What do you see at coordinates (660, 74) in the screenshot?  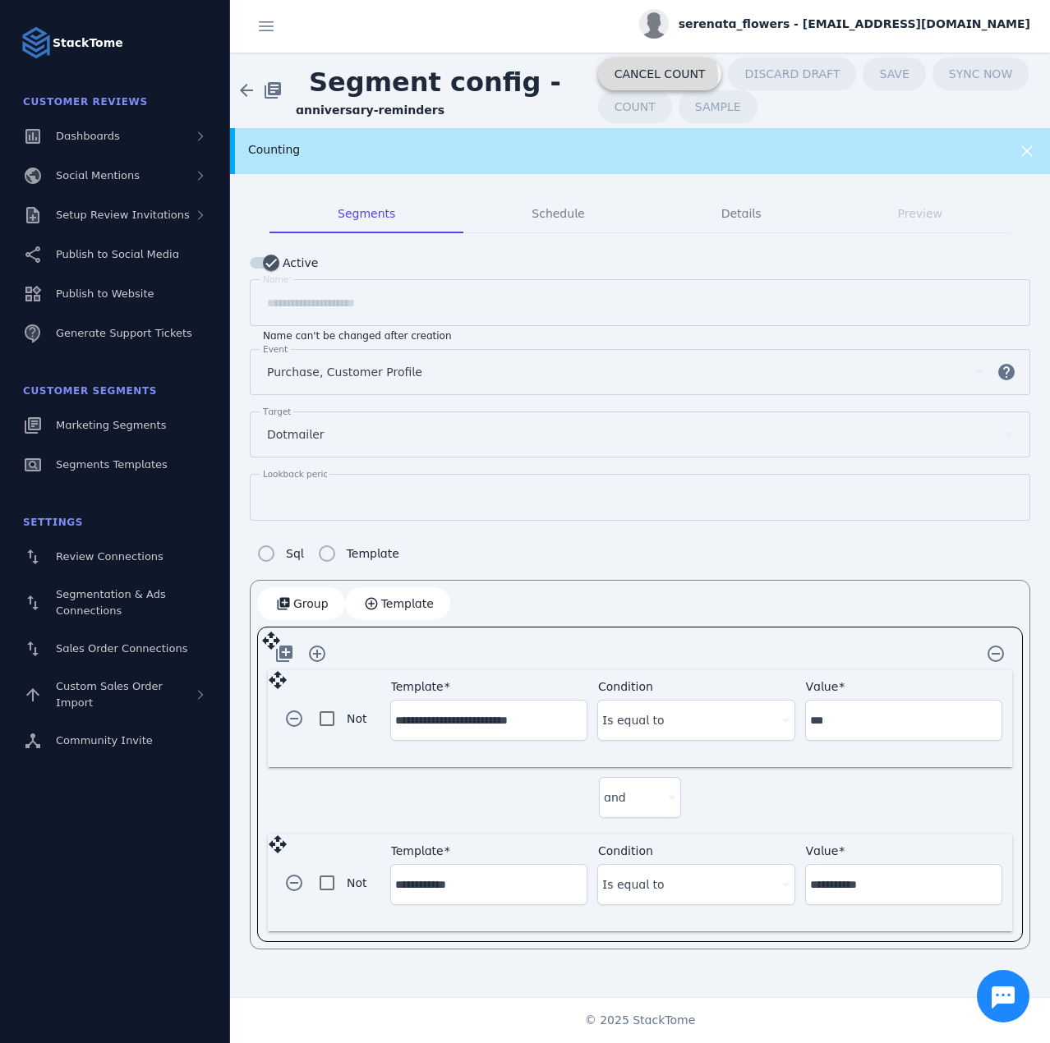 I see `span: CANCEL COUNT` at bounding box center [660, 74].